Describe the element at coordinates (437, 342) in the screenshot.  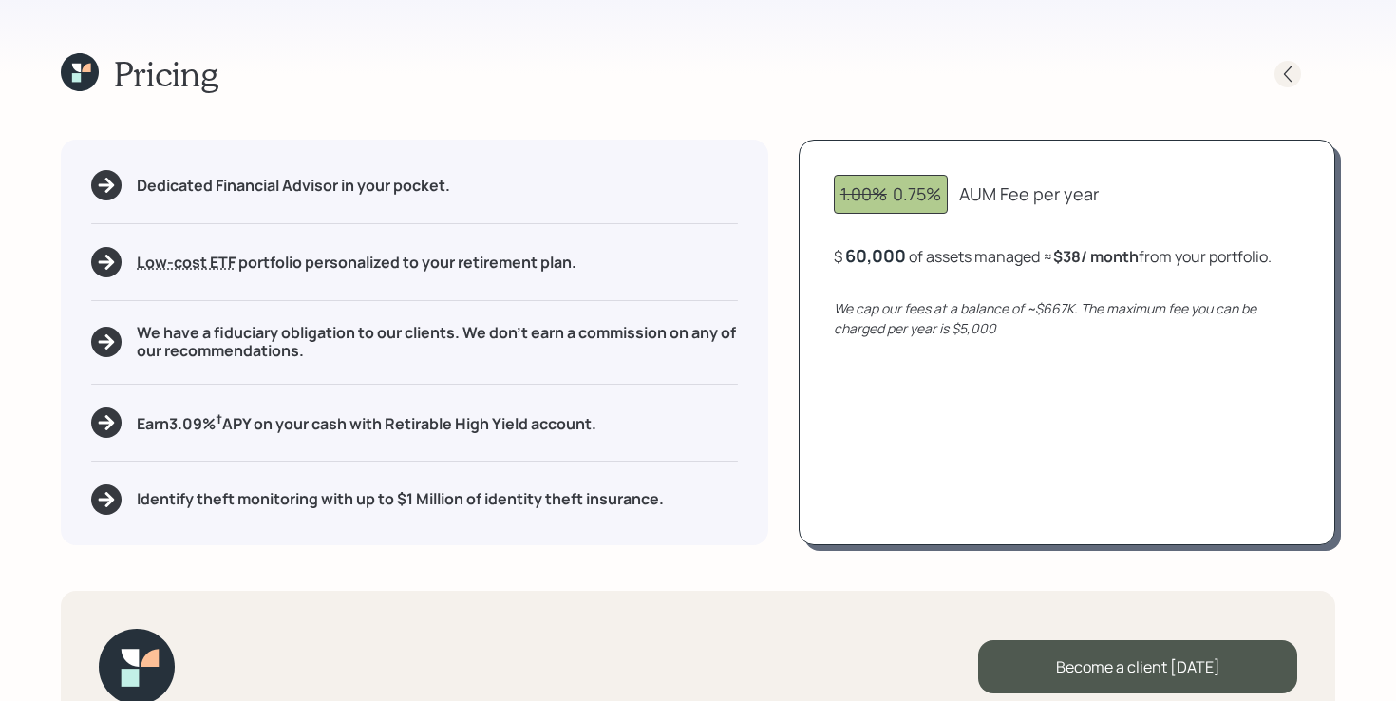
I see `h5: We have a fiduciary obligation to our clients. We don't earn a commission on any of our recommend...` at that location.